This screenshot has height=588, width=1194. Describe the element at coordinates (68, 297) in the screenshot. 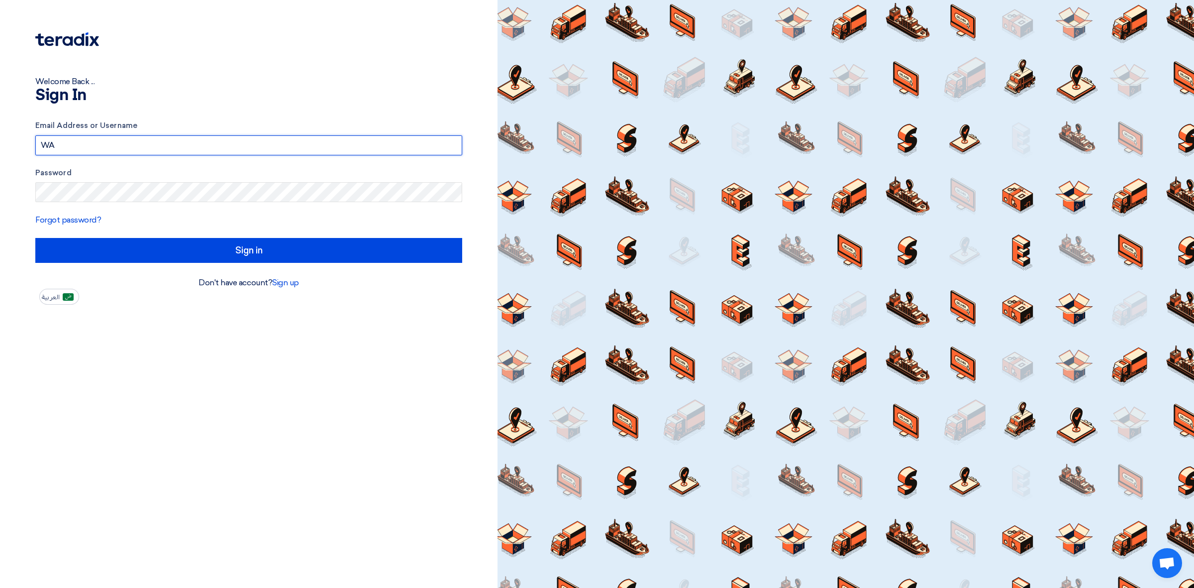

I see `img: ar-AR.png` at that location.